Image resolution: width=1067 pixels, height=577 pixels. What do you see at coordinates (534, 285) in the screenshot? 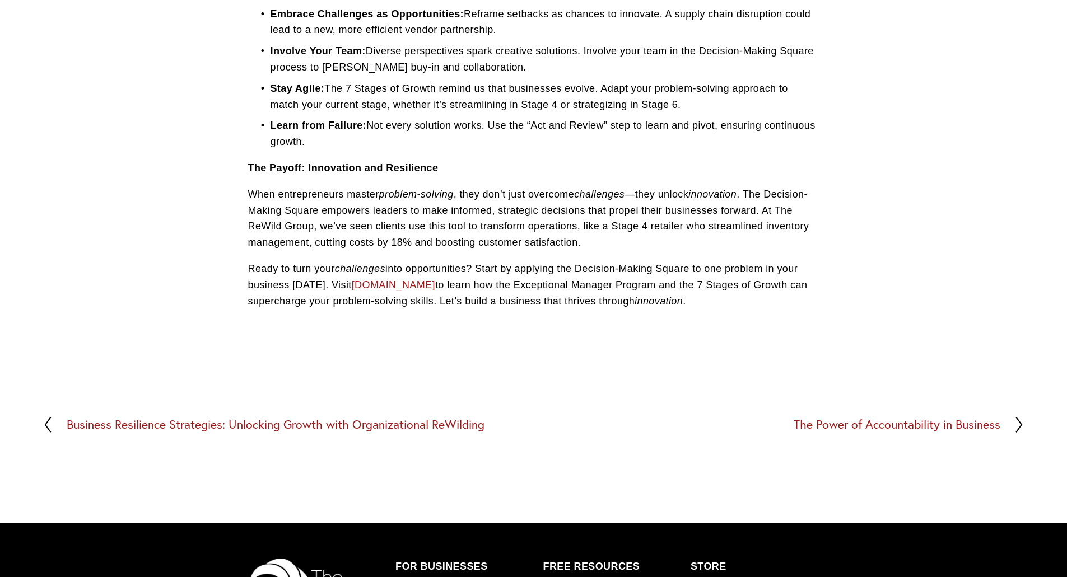
I see `p: Ready to turn your into opportunities? Start by applying the Decision-Making Square to one proble...` at bounding box center [534, 285].